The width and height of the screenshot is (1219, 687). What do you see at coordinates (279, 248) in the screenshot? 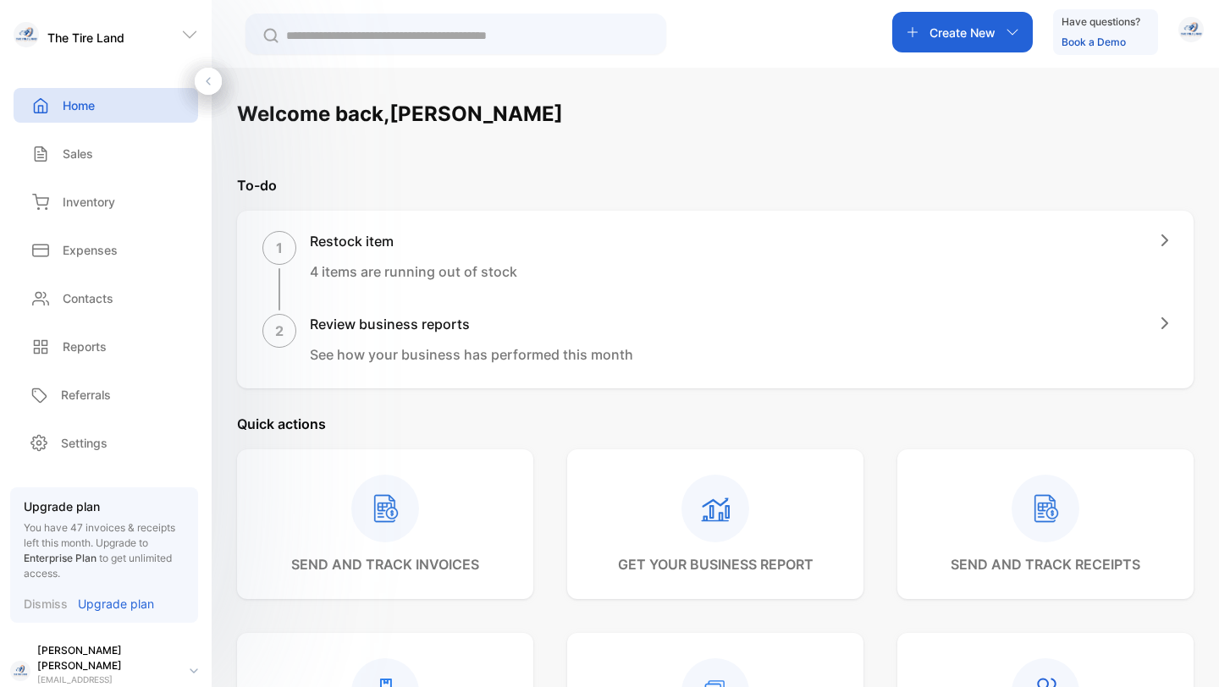
I see `p: 1` at bounding box center [279, 248].